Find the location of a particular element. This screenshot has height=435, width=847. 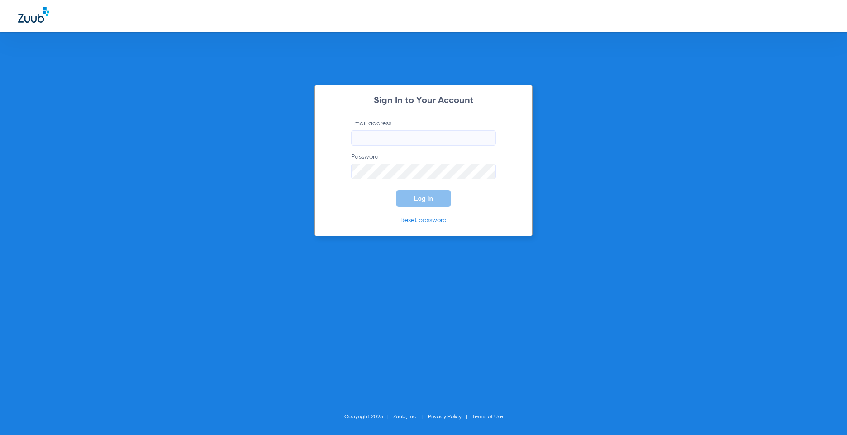

input: Email address is located at coordinates (424, 138).